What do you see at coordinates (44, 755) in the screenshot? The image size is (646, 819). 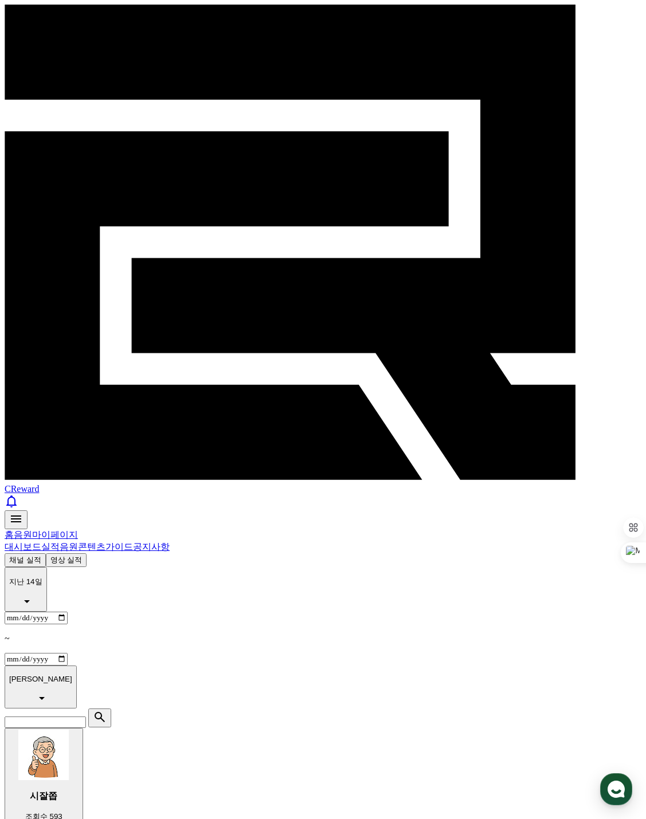 I see `img: 시잘쫍` at bounding box center [44, 755].